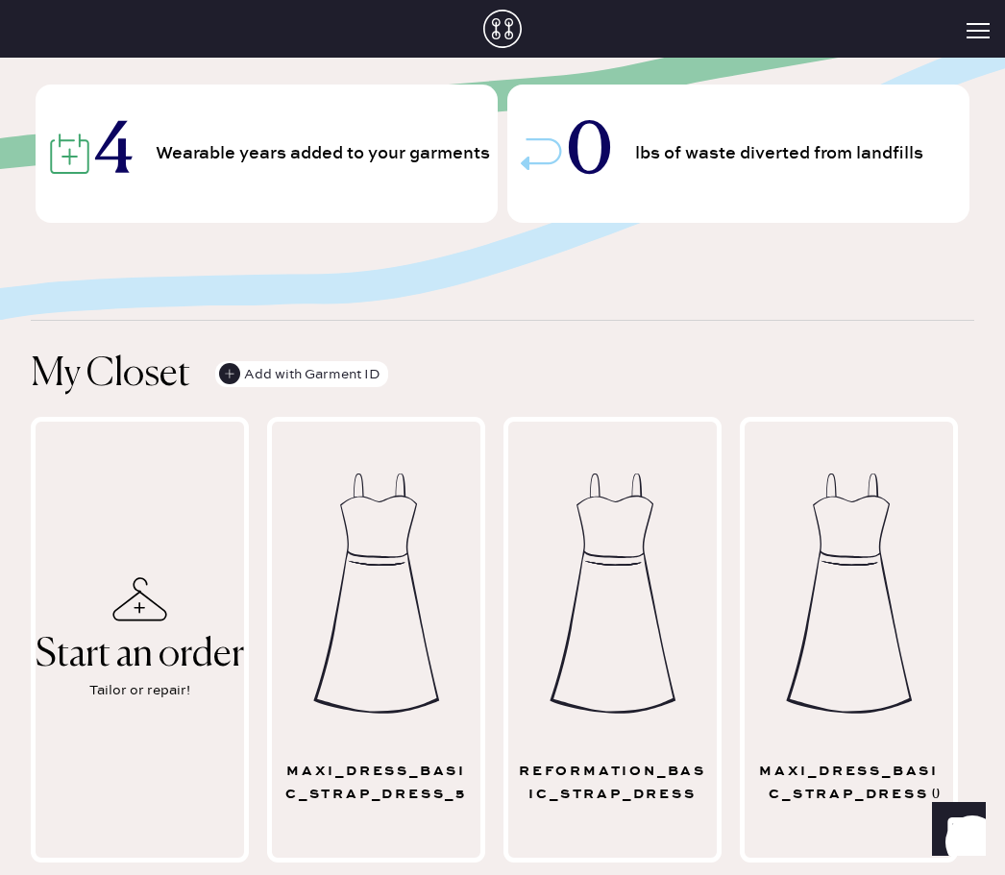  I want to click on div: maxi_dress_basic_strap_dress_5, so click(377, 783).